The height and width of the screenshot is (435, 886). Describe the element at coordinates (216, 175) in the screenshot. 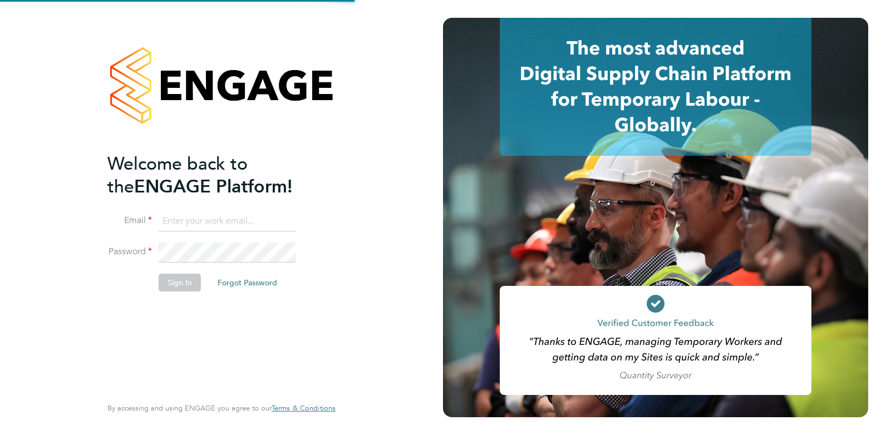

I see `h2: ENGAGE Platform!` at that location.